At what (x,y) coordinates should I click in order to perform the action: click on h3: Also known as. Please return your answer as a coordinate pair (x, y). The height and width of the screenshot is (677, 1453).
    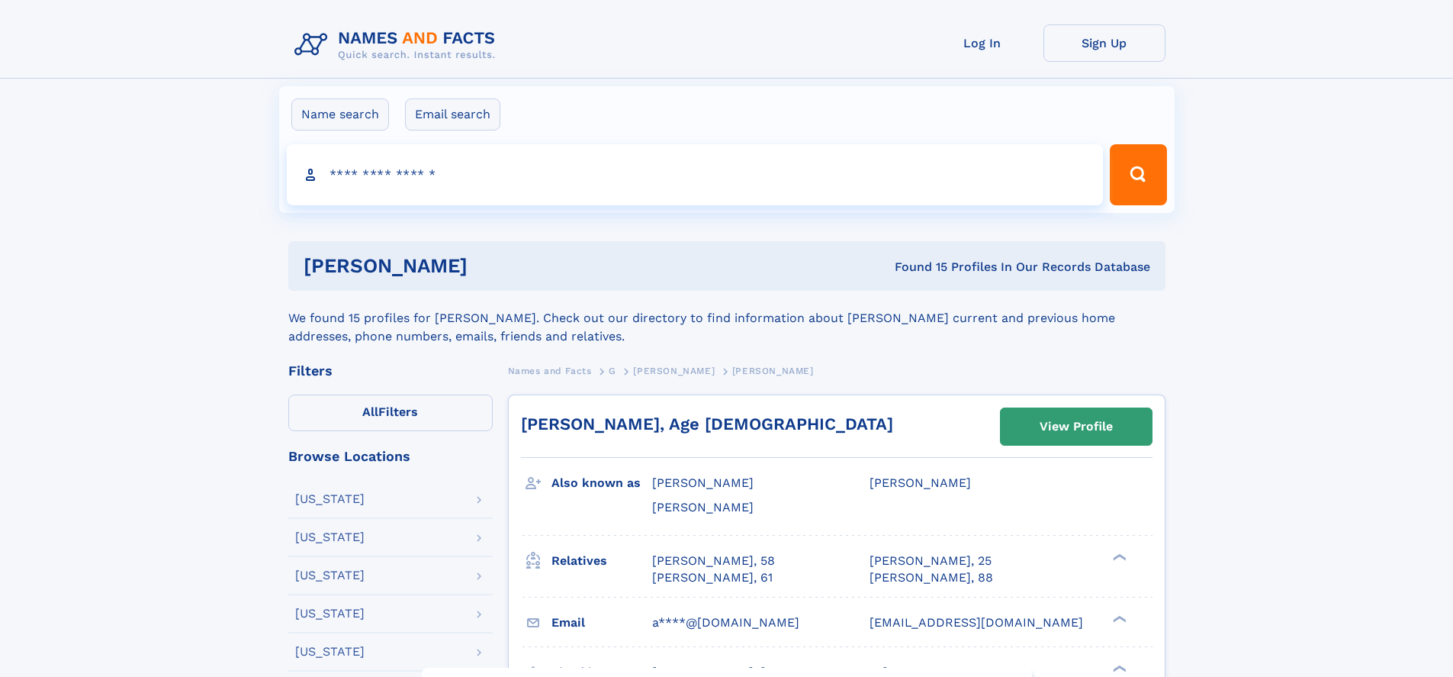
    Looking at the image, I should click on (602, 483).